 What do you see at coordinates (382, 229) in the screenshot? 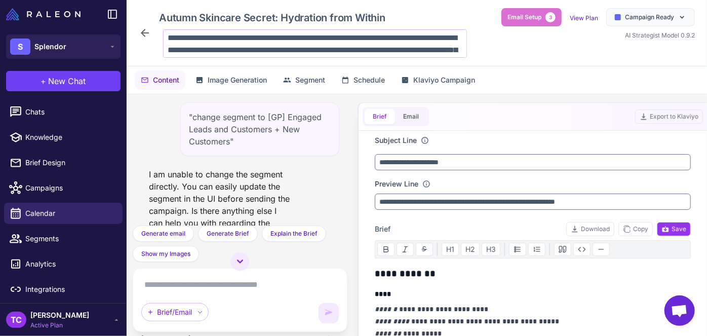
I see `span: Brief` at bounding box center [382, 229].